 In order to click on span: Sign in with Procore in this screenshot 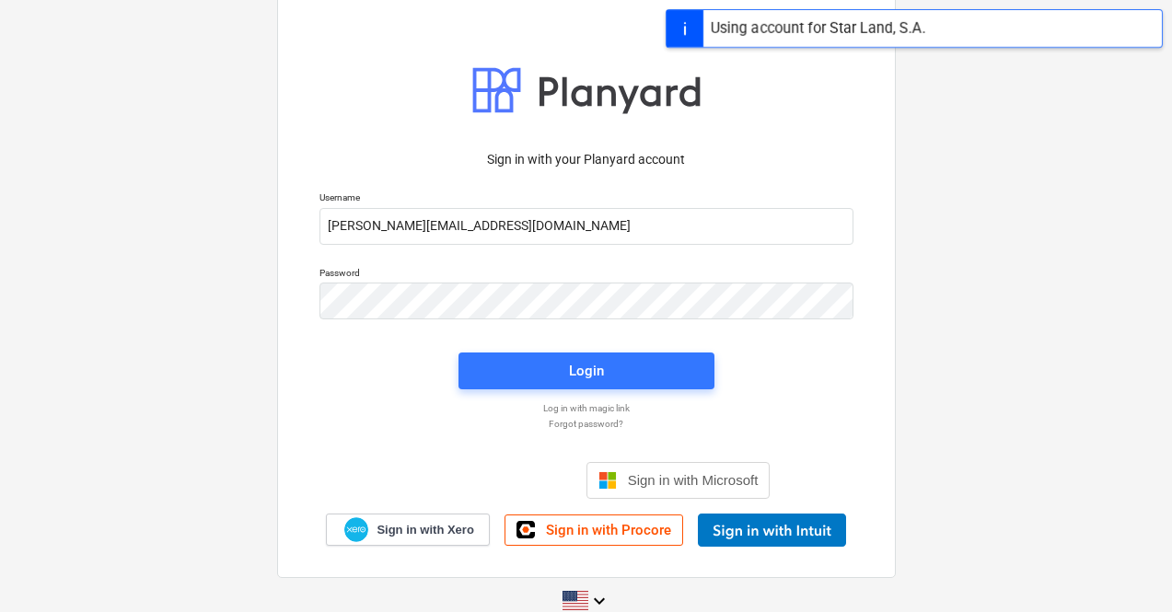, I will do `click(609, 530)`.